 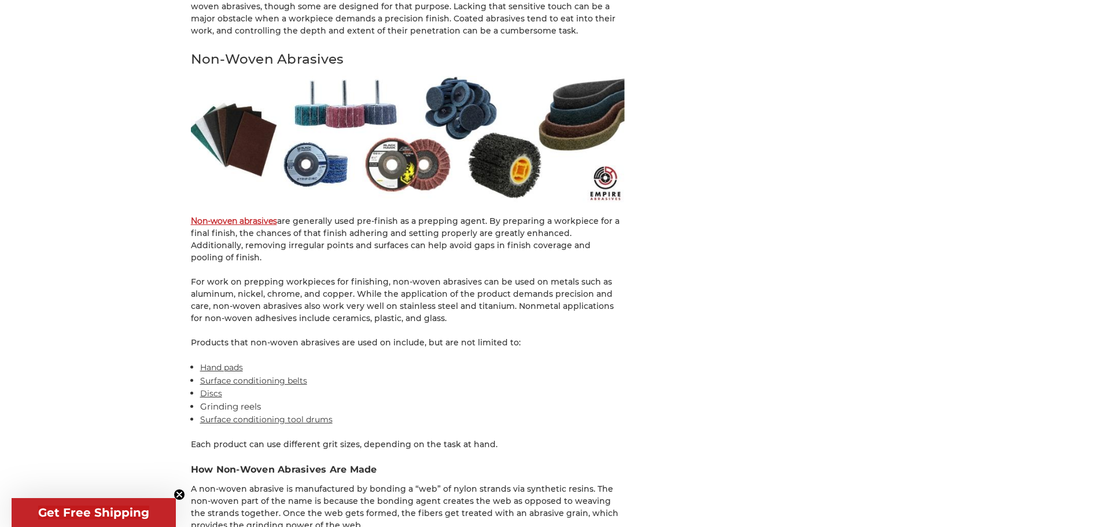 What do you see at coordinates (408, 300) in the screenshot?
I see `p: For work on prepping workpieces for finishing, non-woven abrasives can be used on metals such as ...` at bounding box center [408, 300].